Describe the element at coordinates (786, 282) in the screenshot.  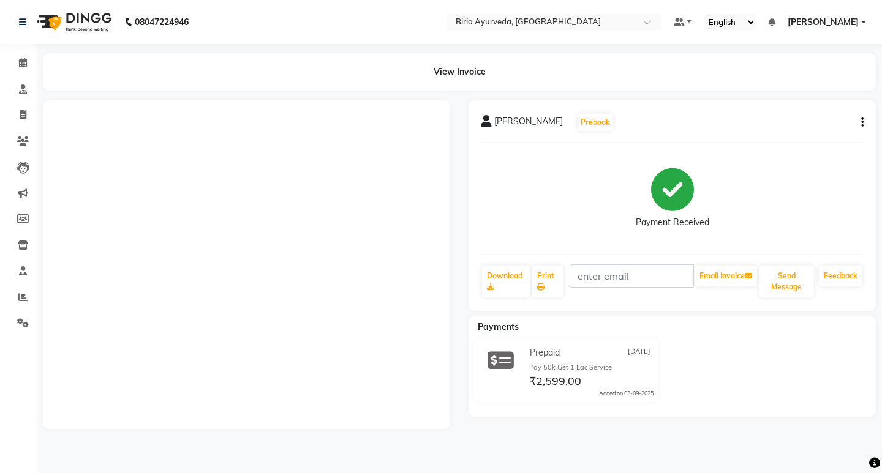
I see `button: Send Message` at that location.